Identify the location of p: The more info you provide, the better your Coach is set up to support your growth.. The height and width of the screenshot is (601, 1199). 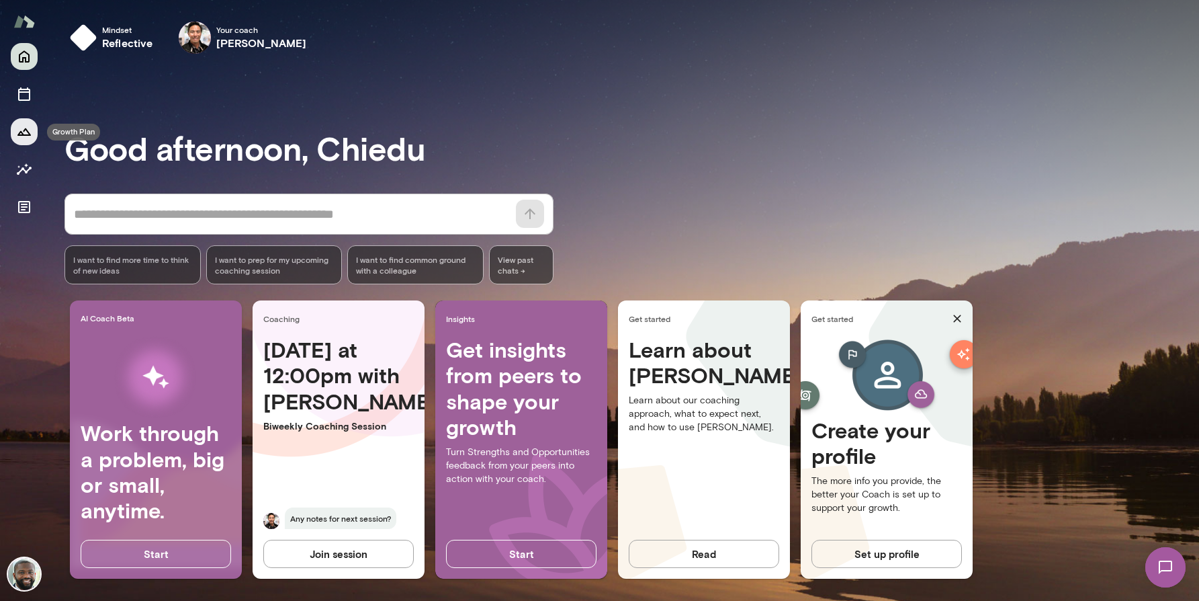
(887, 495).